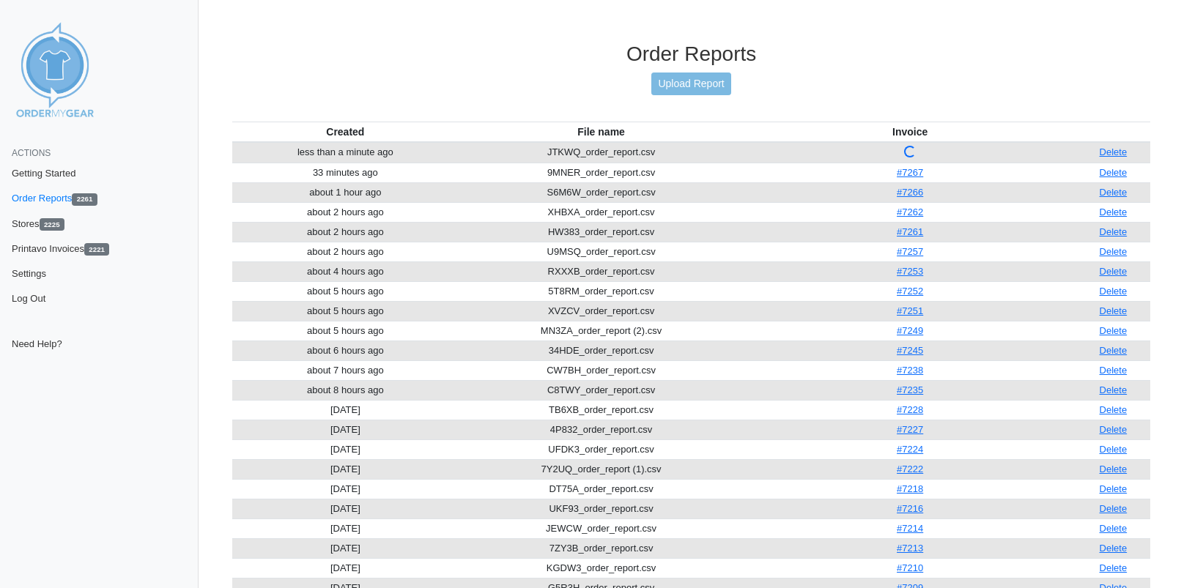 This screenshot has height=588, width=1192. What do you see at coordinates (31, 153) in the screenshot?
I see `span: Actions` at bounding box center [31, 153].